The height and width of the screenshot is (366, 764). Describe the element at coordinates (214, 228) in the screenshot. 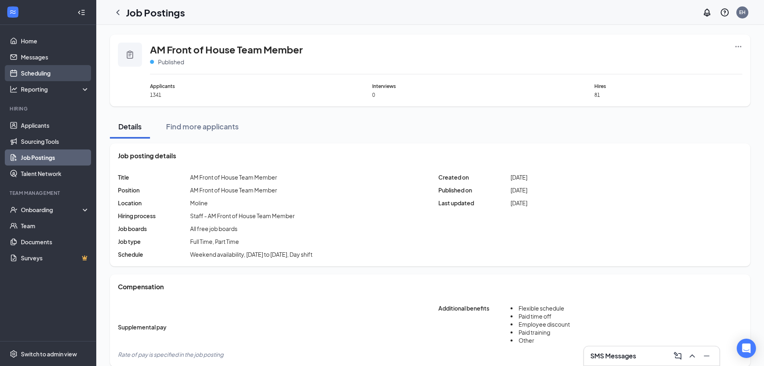

I see `span: All free job boards` at that location.